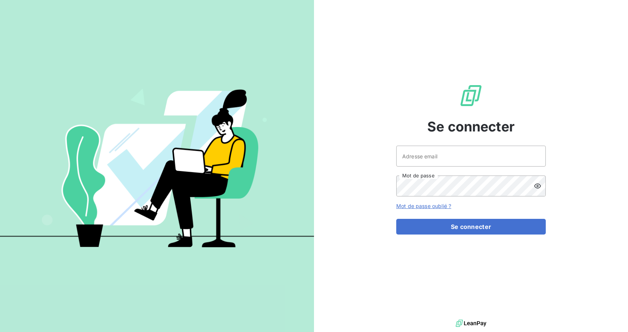  What do you see at coordinates (471, 96) in the screenshot?
I see `img: Logo LeanPay` at bounding box center [471, 96].